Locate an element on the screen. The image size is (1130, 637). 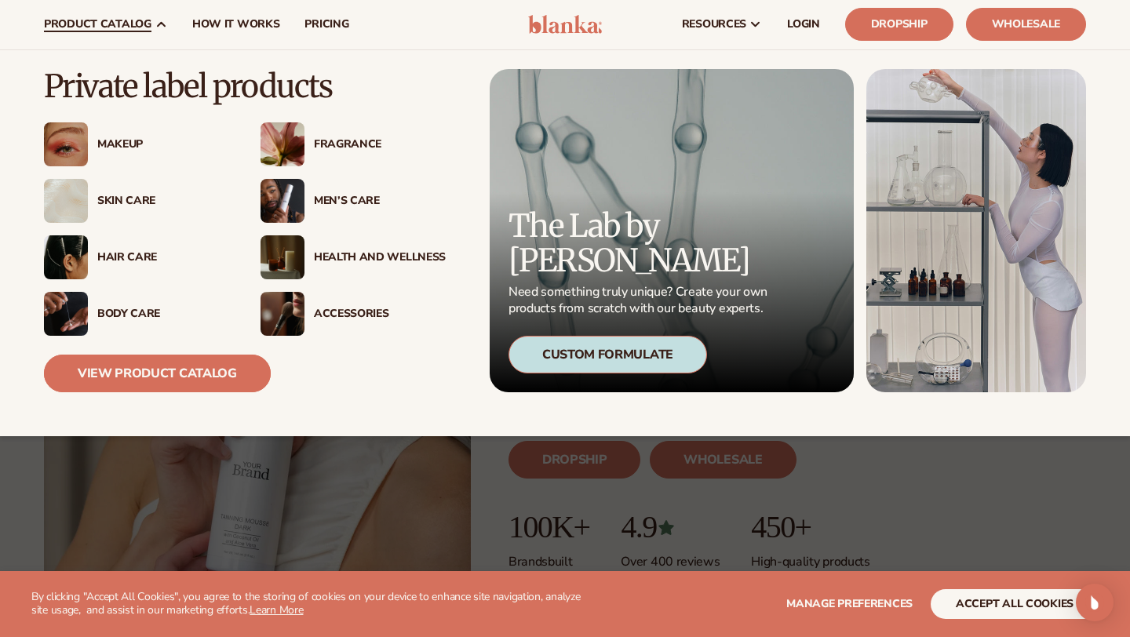
p: By clicking "Accept All Cookies", you agree to the storing of cookies on your device to enhance s... is located at coordinates (311, 604).